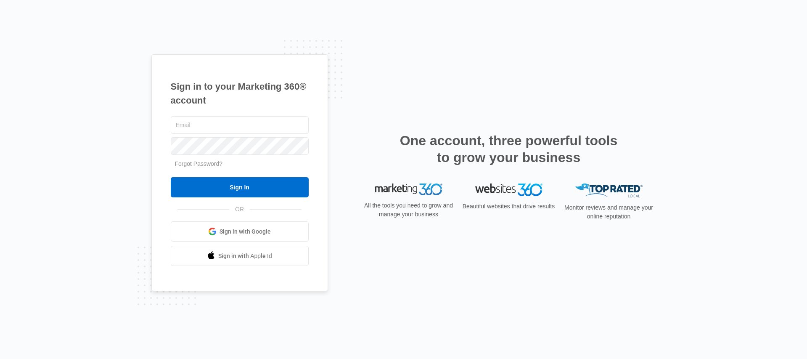  Describe the element at coordinates (245, 256) in the screenshot. I see `span: Sign in with Apple Id` at that location.